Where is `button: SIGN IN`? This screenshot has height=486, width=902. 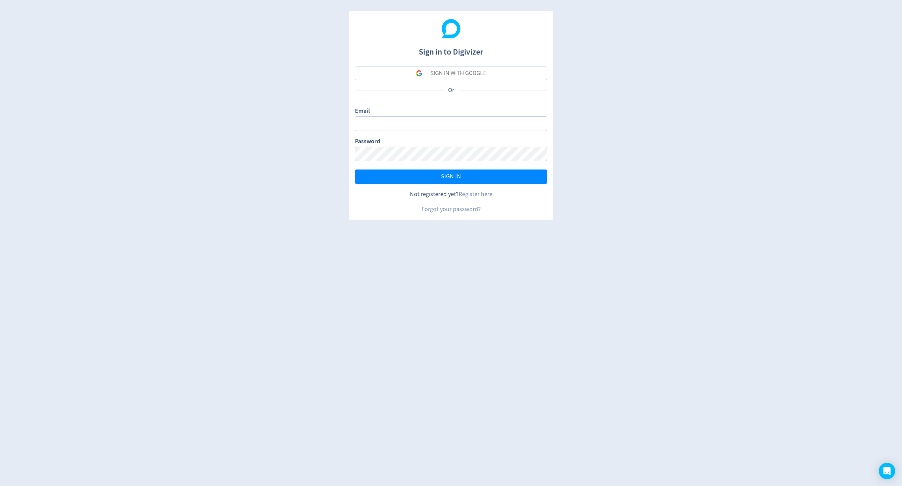
button: SIGN IN is located at coordinates (451, 177).